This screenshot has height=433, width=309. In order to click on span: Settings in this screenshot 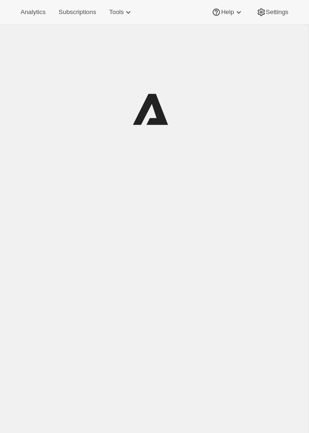, I will do `click(277, 12)`.